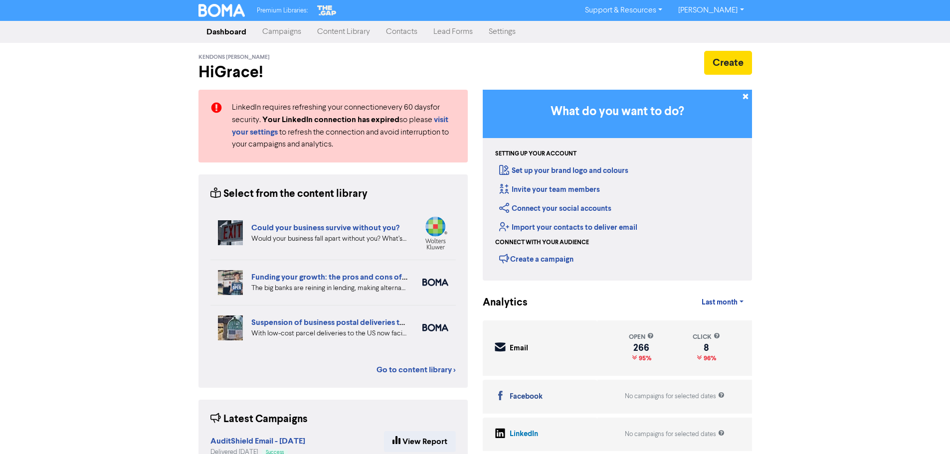 This screenshot has width=950, height=454. Describe the element at coordinates (327, 10) in the screenshot. I see `img: The Gap` at that location.